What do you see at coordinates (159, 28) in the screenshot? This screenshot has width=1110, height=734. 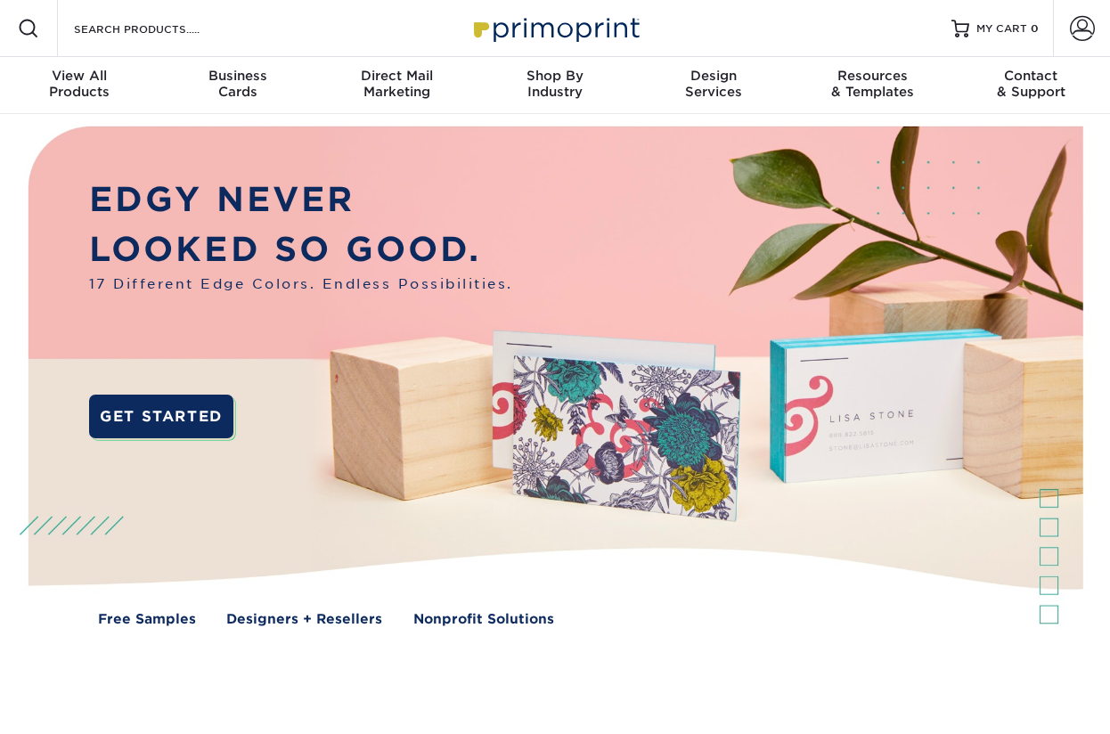 I see `input: SEARCH PRODUCTS.....` at bounding box center [159, 28].